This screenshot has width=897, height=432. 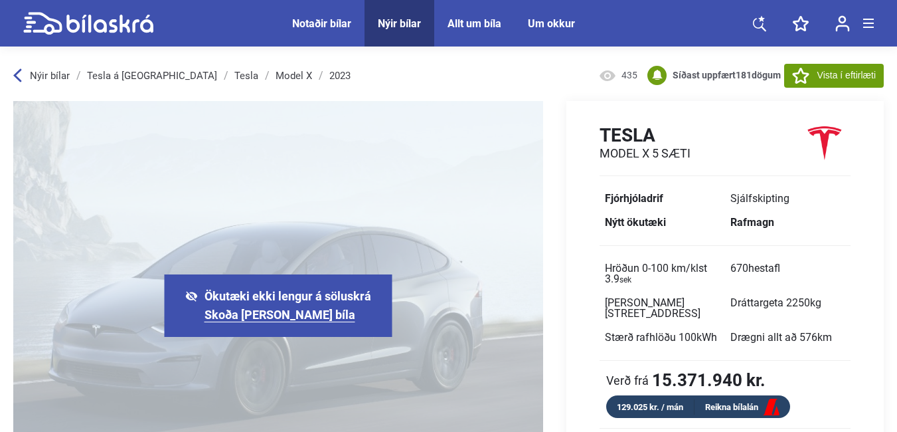 What do you see at coordinates (636, 222) in the screenshot?
I see `b: Nýtt ökutæki` at bounding box center [636, 222].